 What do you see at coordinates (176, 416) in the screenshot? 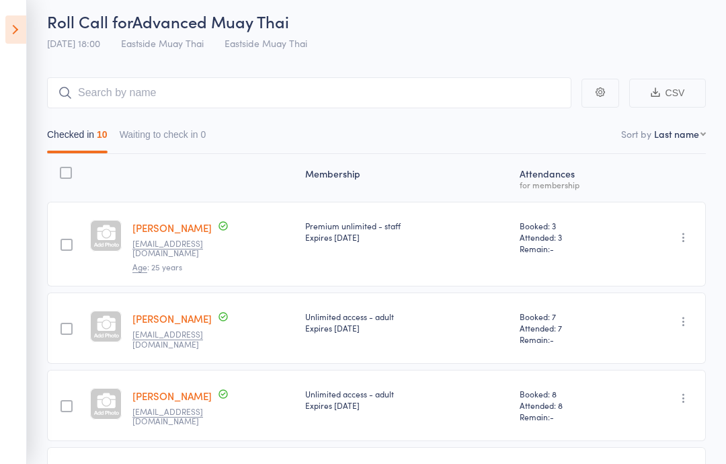
I see `small: jaydenis1@hotmail.com` at bounding box center [176, 416].